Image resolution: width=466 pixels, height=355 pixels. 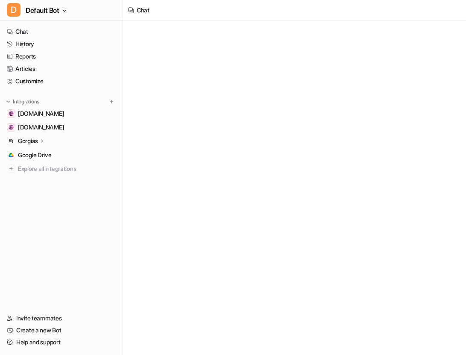 I want to click on div: Chat, so click(x=143, y=10).